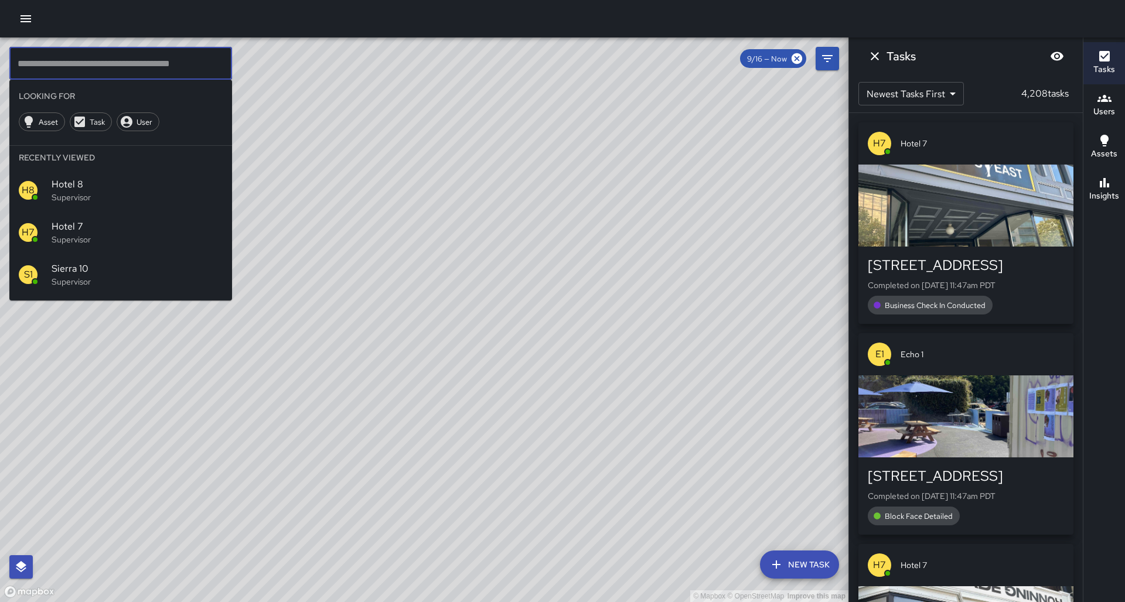 The image size is (1125, 602). What do you see at coordinates (1104, 112) in the screenshot?
I see `h6: Users` at bounding box center [1104, 112].